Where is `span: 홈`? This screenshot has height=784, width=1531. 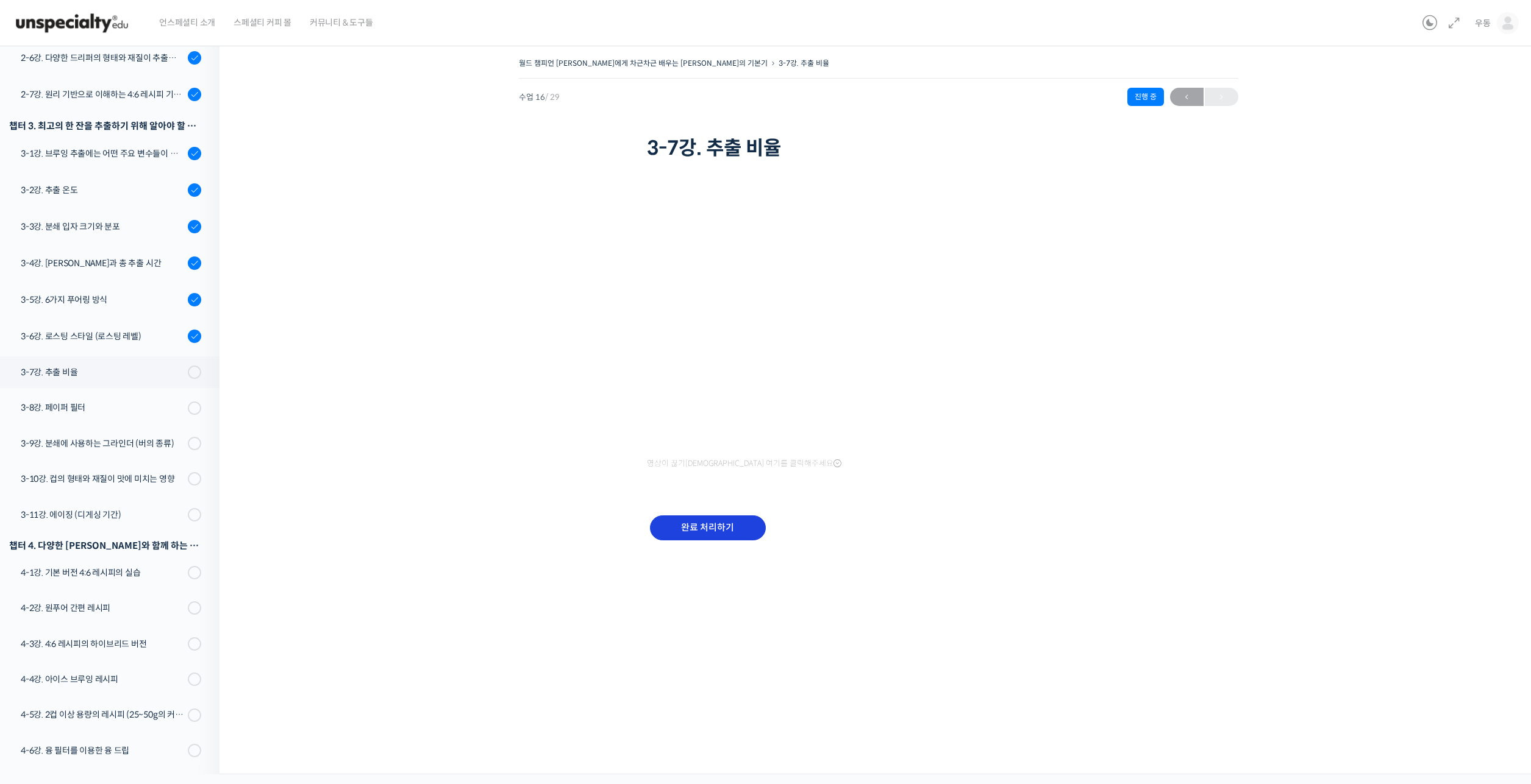
span: 홈 is located at coordinates (42, 409).